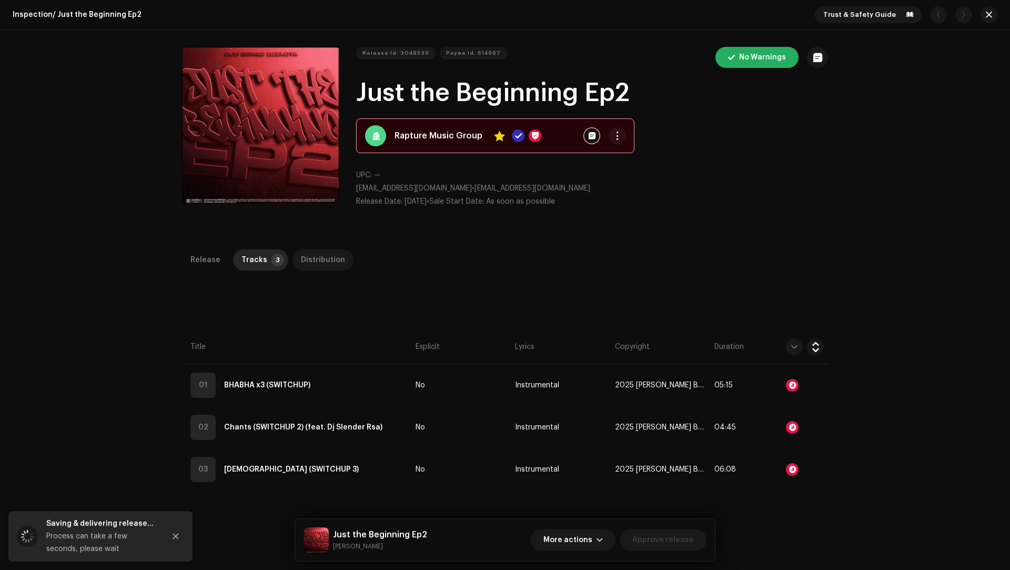  What do you see at coordinates (663, 540) in the screenshot?
I see `span: Approve release` at bounding box center [663, 540].